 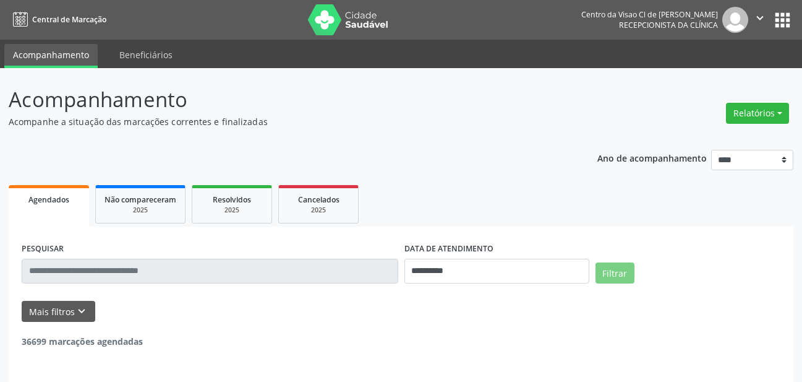 I want to click on i: keyboard_arrow_down, so click(x=82, y=311).